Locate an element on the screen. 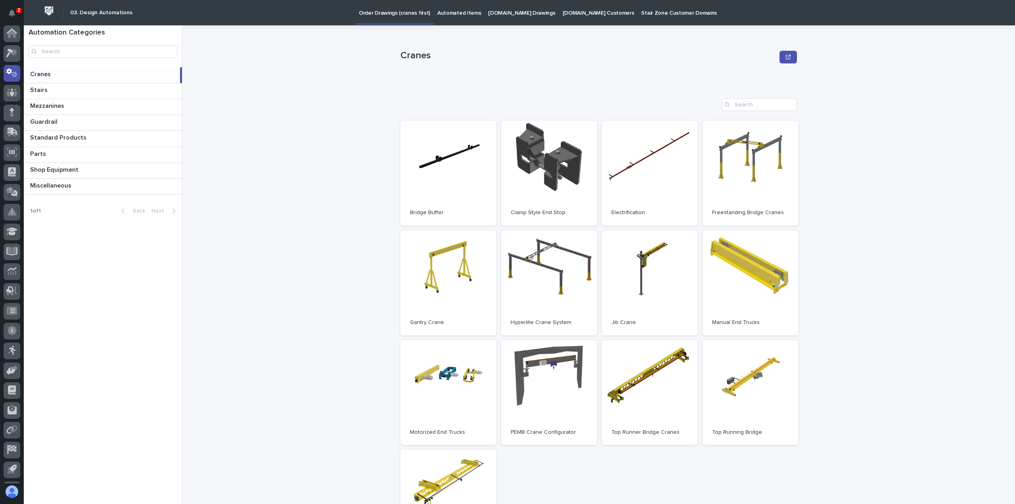 This screenshot has width=1015, height=504. p: Motorized End Trucks is located at coordinates (448, 432).